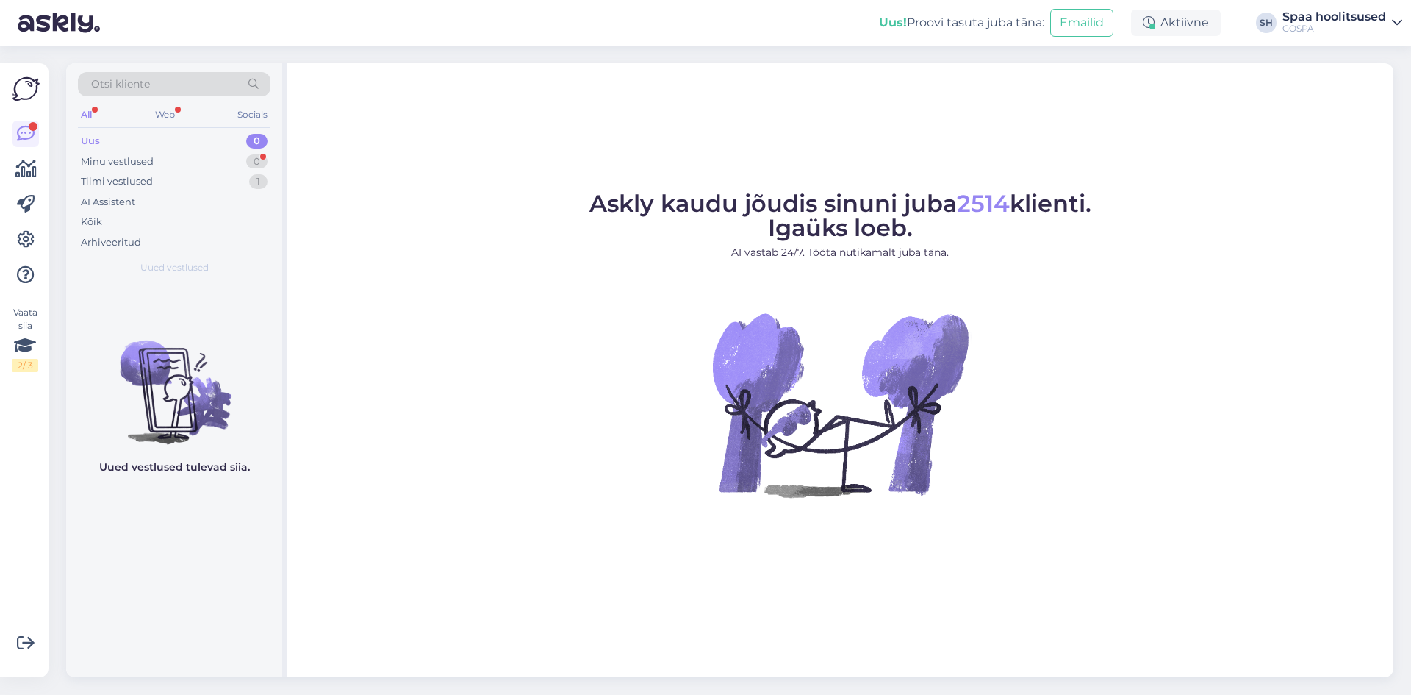 The image size is (1411, 695). What do you see at coordinates (840, 252) in the screenshot?
I see `p: AI vastab 24/7. Tööta nutikamalt juba täna.` at bounding box center [840, 252].